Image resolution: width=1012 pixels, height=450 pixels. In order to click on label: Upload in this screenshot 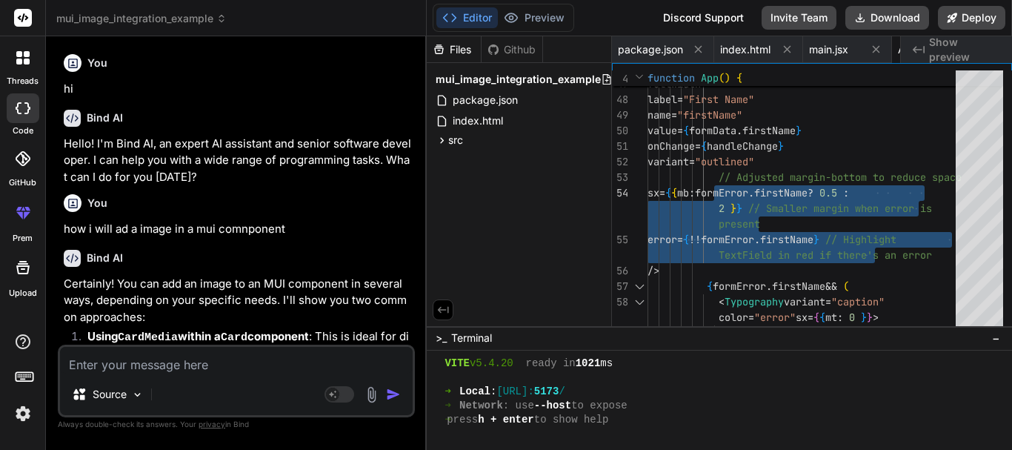, I will do `click(23, 293)`.